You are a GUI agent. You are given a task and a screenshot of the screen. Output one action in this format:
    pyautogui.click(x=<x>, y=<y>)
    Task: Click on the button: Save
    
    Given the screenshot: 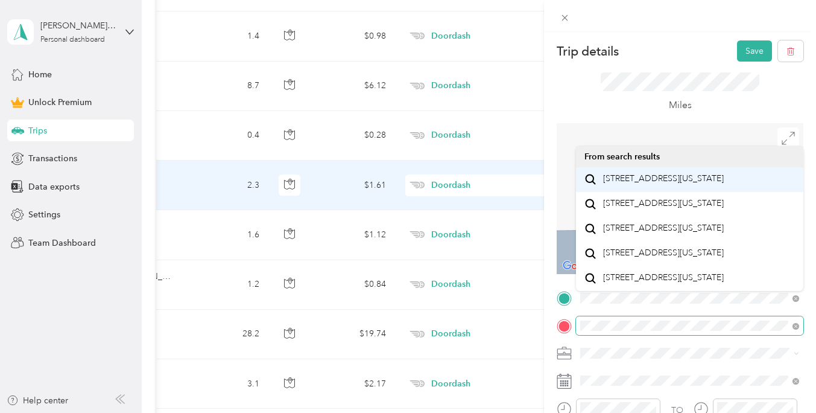 What is the action you would take?
    pyautogui.click(x=755, y=51)
    